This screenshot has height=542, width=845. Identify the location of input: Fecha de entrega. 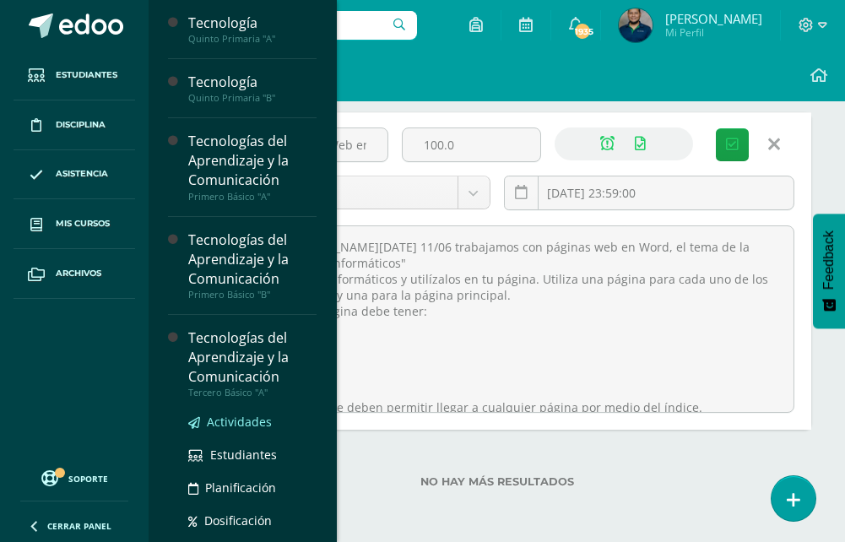
(650, 193).